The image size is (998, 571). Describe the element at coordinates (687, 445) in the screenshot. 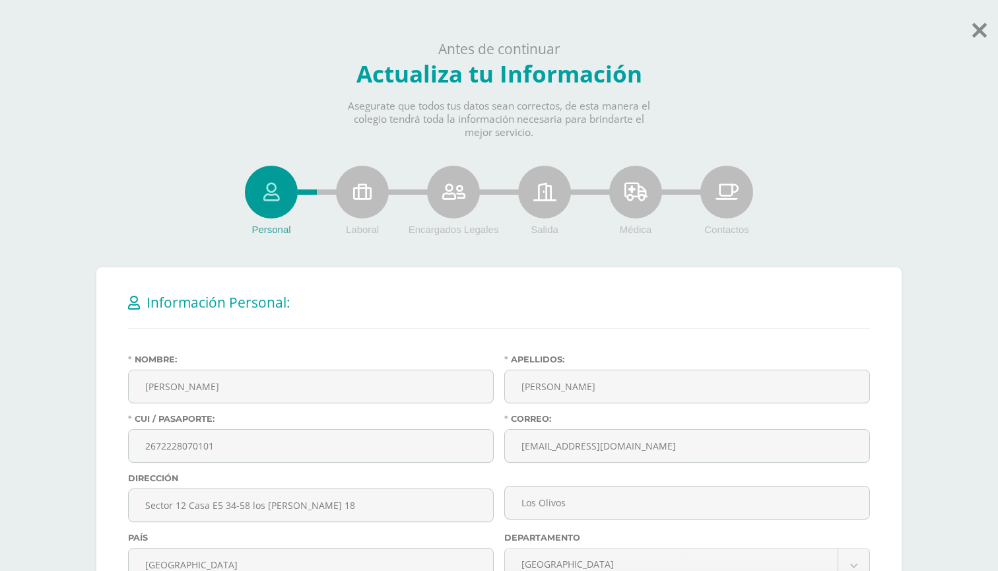

I see `input: Correo` at that location.